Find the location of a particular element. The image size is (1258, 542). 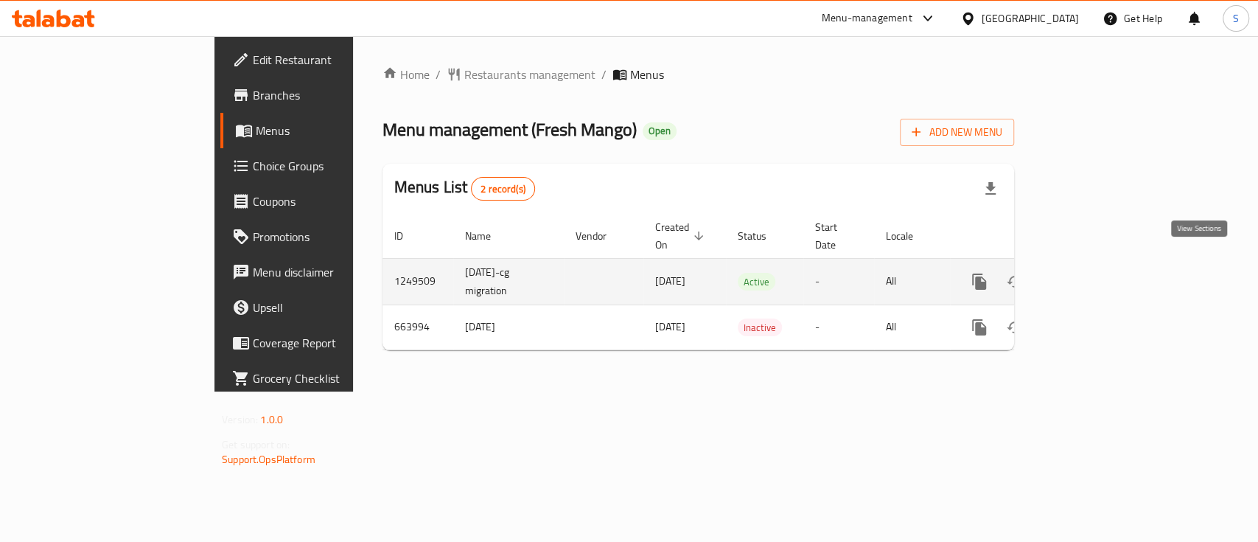

a: Edit Restaurant is located at coordinates (322, 60).